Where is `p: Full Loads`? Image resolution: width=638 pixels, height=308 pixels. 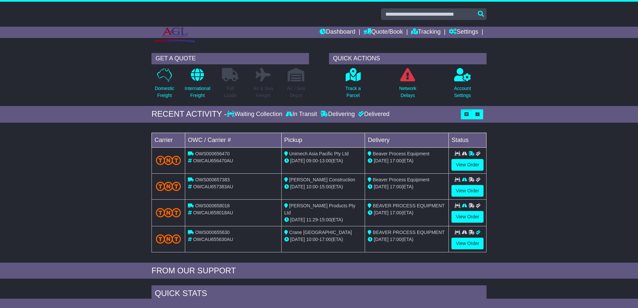 p: Full Loads is located at coordinates (230, 92).